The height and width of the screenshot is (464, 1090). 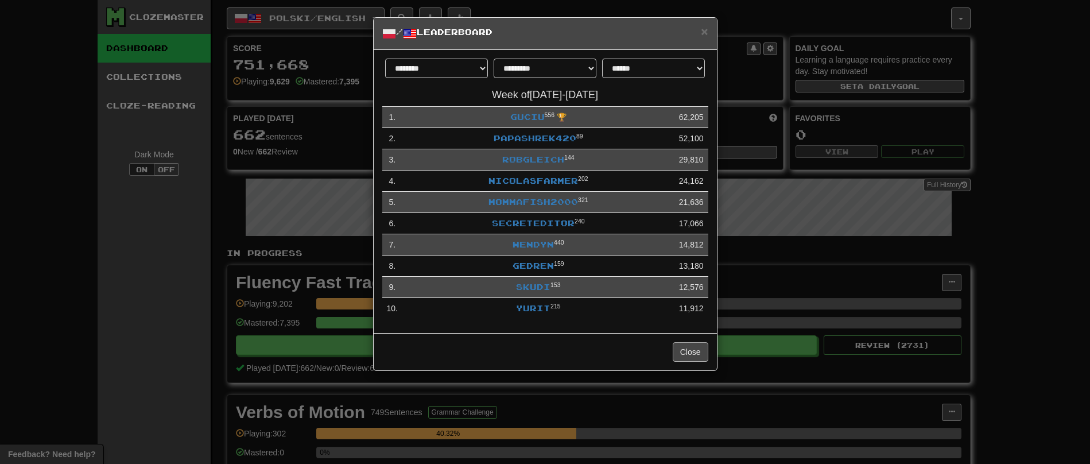 I want to click on sup: Level 153, so click(x=555, y=285).